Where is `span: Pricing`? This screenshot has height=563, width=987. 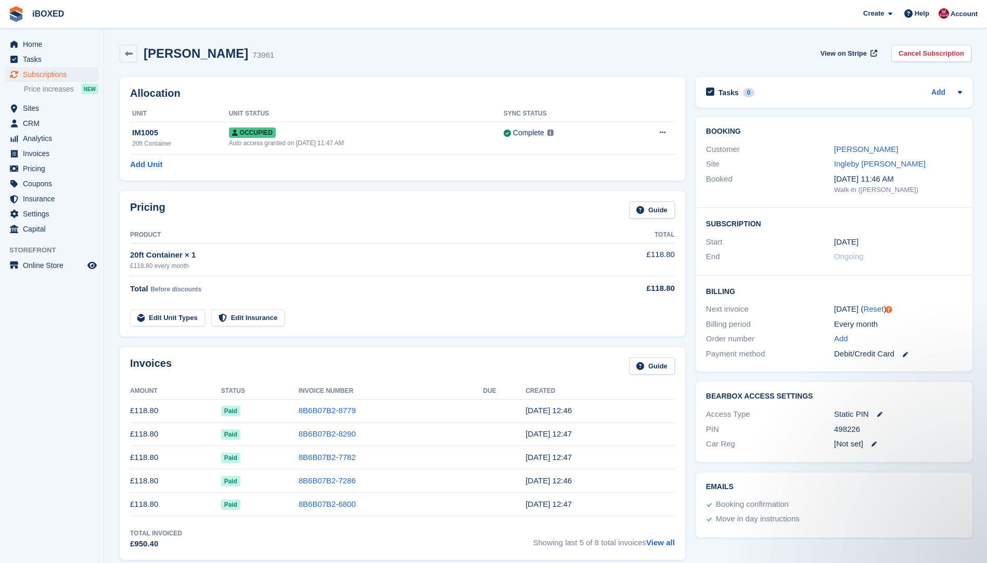
span: Pricing is located at coordinates (54, 168).